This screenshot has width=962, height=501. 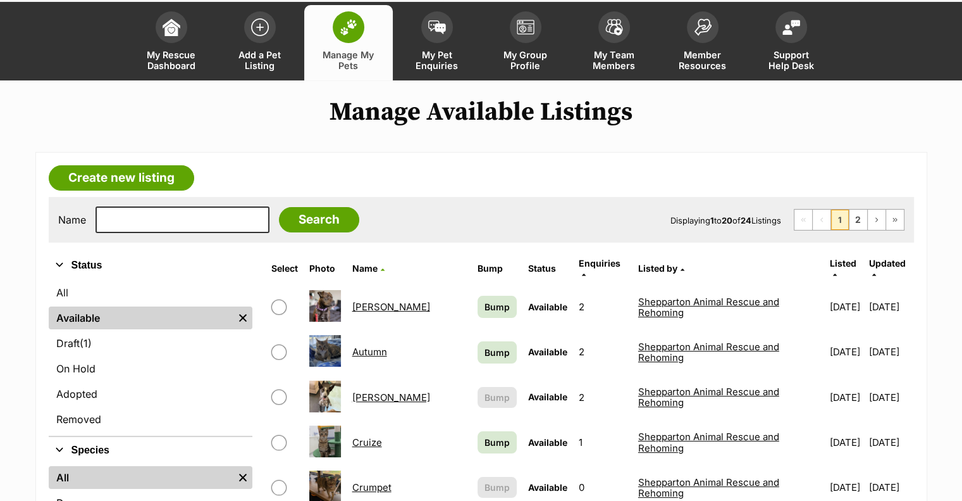 What do you see at coordinates (151, 368) in the screenshot?
I see `a: On Hold` at bounding box center [151, 368].